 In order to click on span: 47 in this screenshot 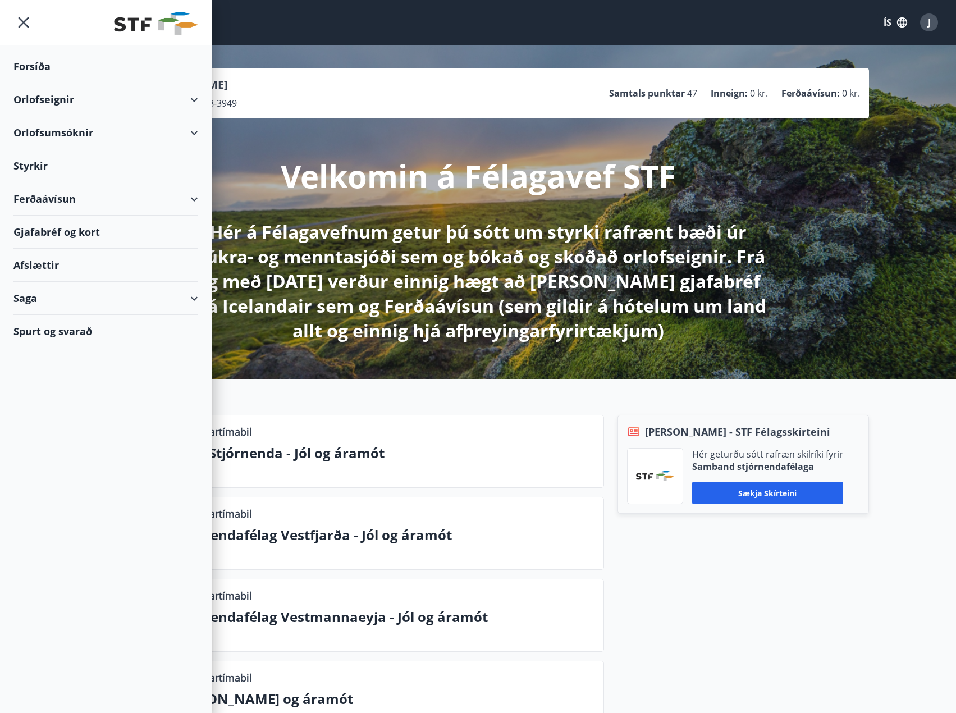, I will do `click(692, 93)`.